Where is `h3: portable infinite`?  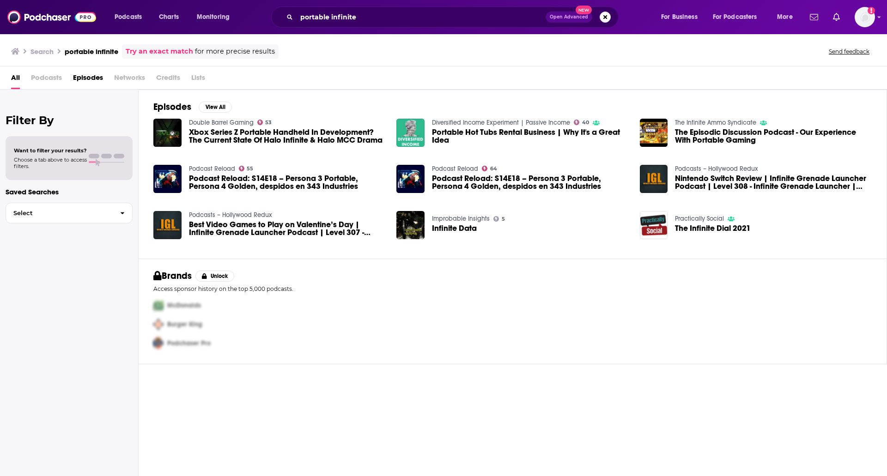
h3: portable infinite is located at coordinates (91, 51).